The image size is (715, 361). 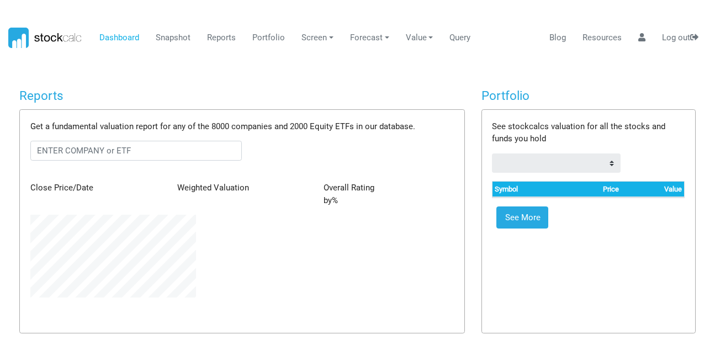 I want to click on a: Screen, so click(x=318, y=38).